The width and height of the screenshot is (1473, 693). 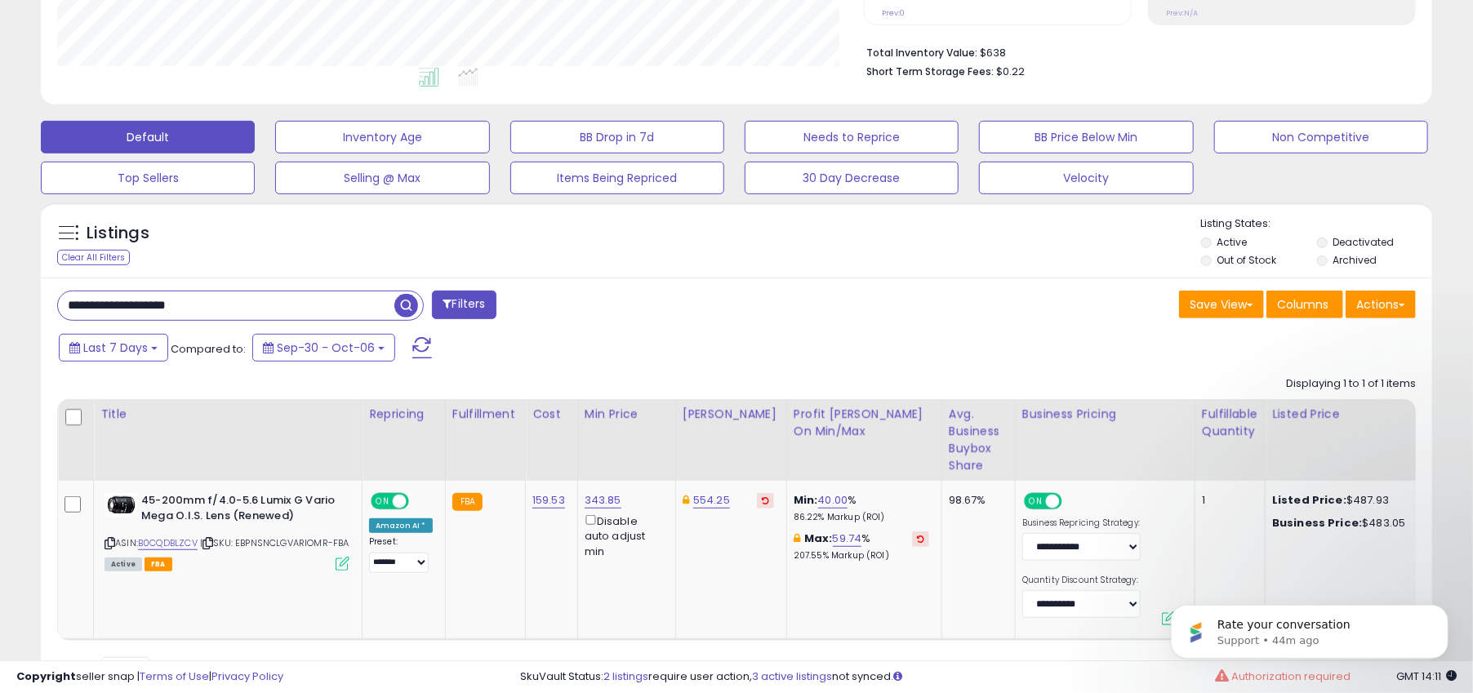 What do you see at coordinates (326, 348) in the screenshot?
I see `span: Sep-30 - Oct-06` at bounding box center [326, 348].